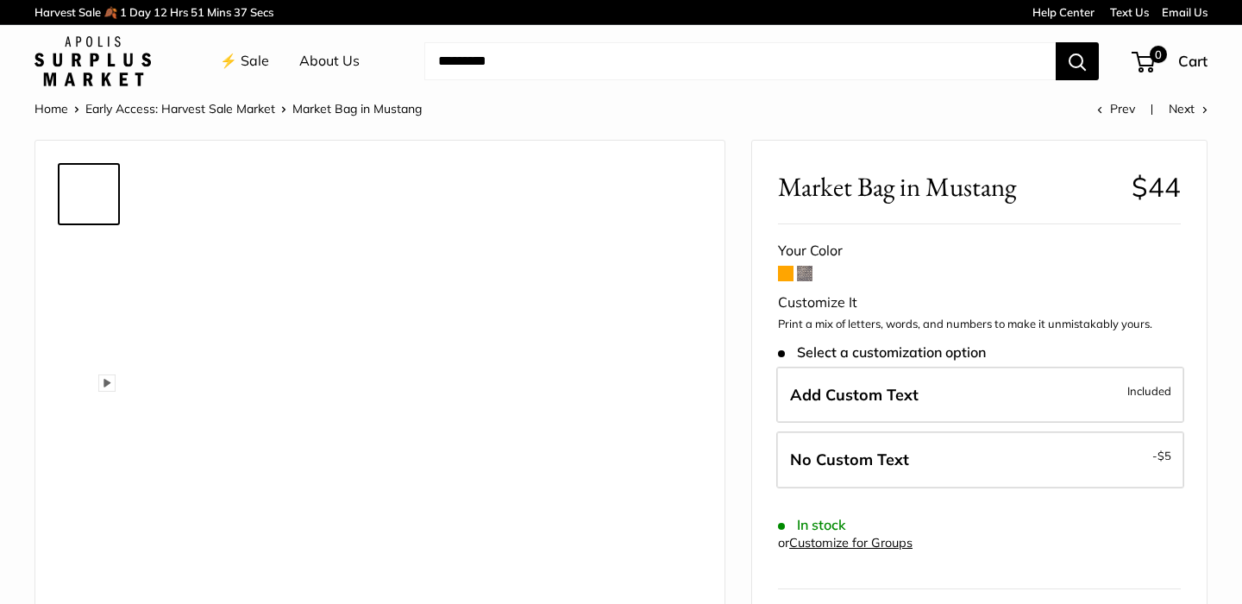 The height and width of the screenshot is (604, 1242). I want to click on span: 37, so click(241, 12).